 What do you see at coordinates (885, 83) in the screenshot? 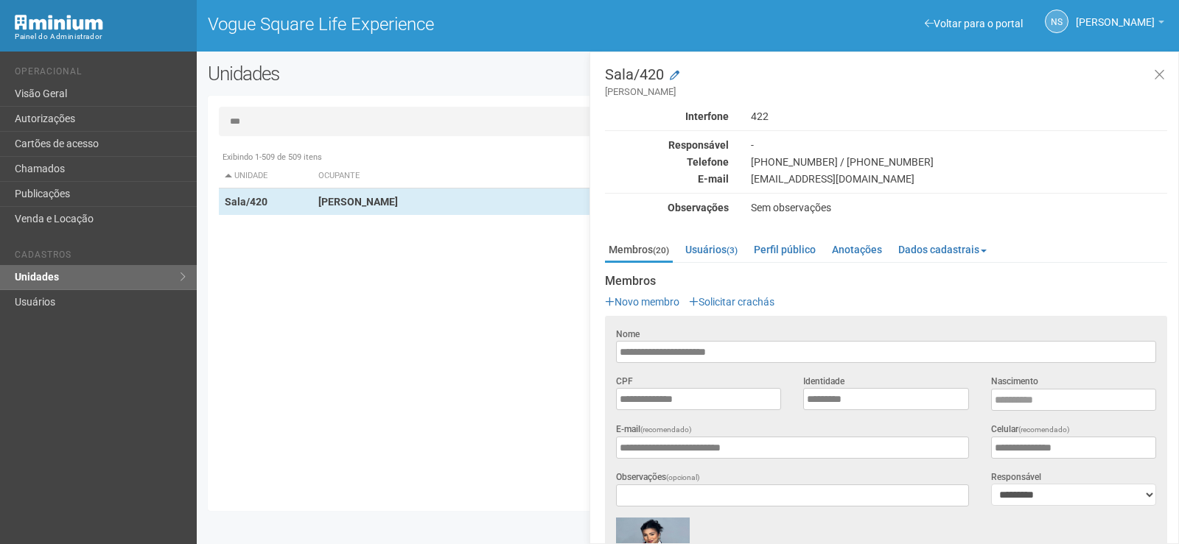
I see `h3: Sala/420` at bounding box center [885, 83].